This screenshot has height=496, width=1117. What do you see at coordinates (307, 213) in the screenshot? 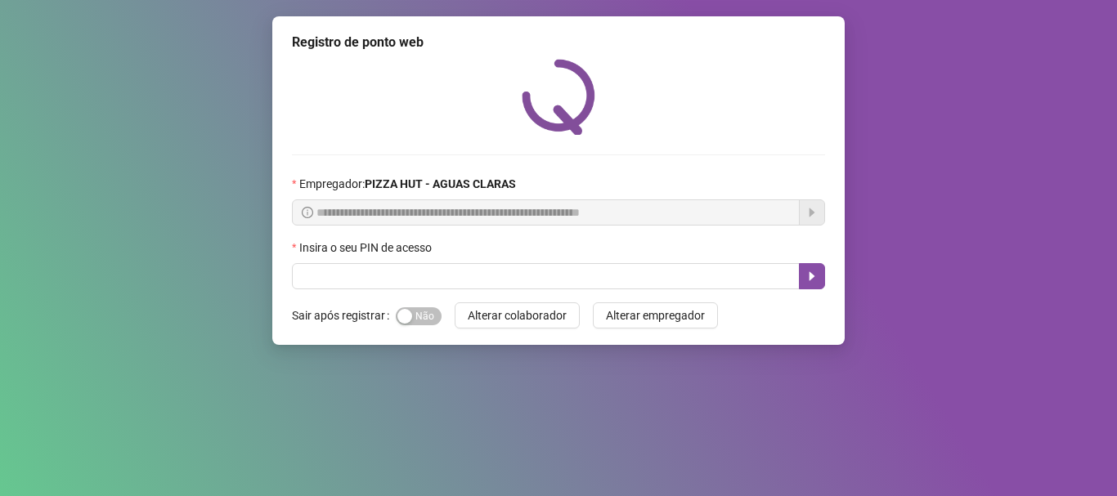
I see `span: info-circle` at bounding box center [307, 213].